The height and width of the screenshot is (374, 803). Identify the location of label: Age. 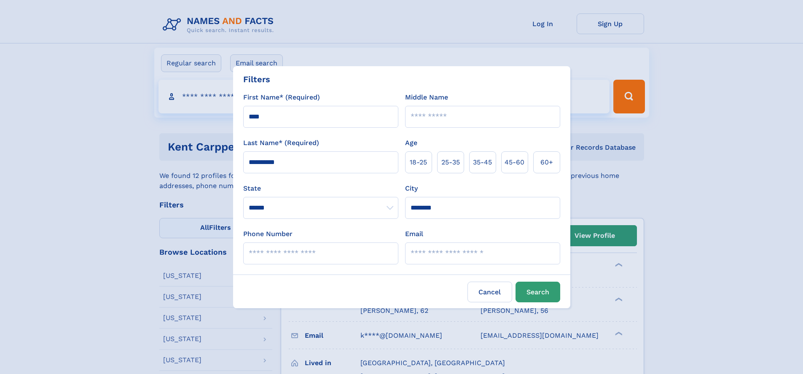
(411, 143).